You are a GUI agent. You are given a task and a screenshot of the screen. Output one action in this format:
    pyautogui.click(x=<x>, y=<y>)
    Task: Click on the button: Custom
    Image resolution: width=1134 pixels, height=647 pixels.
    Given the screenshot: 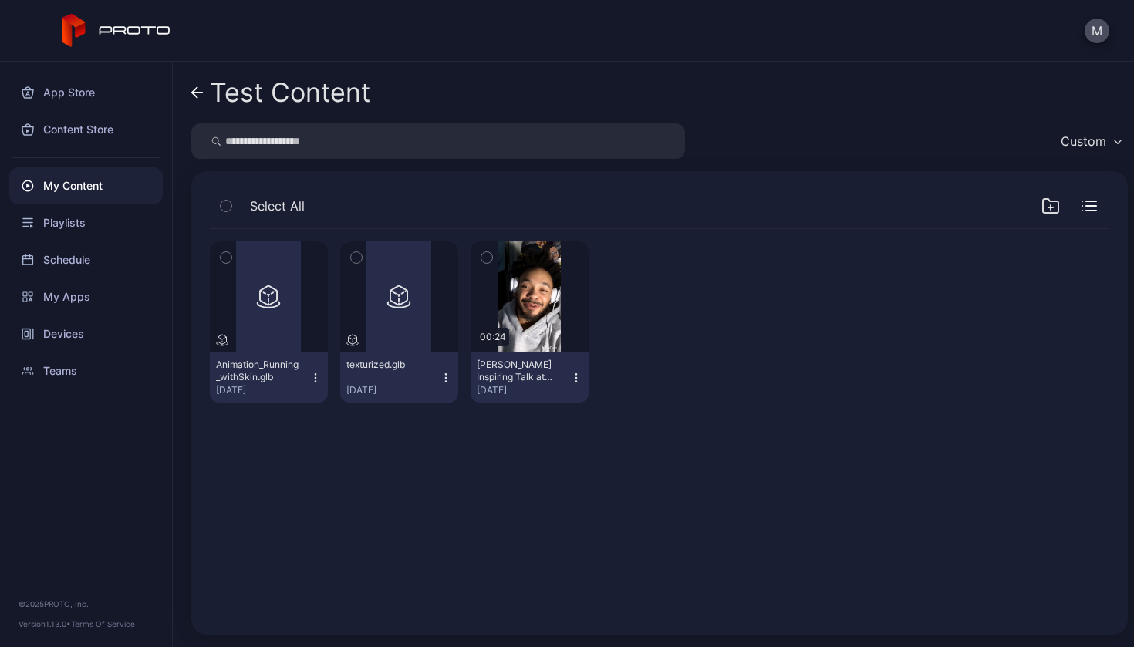 What is the action you would take?
    pyautogui.click(x=1090, y=141)
    